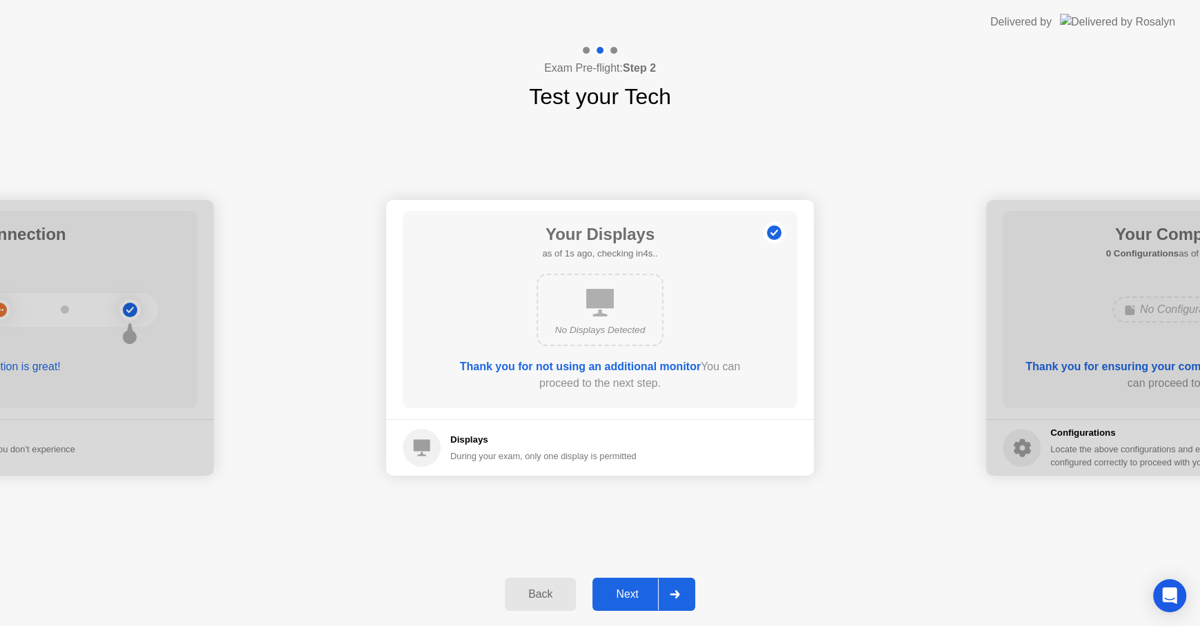 The height and width of the screenshot is (626, 1200). Describe the element at coordinates (600, 330) in the screenshot. I see `div: No Displays Detected` at that location.